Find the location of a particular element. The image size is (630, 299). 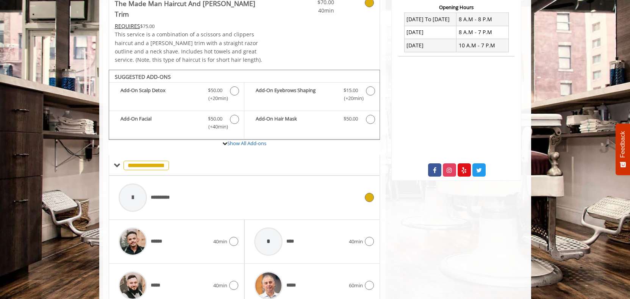

label: Add-On Hair Mask is located at coordinates (312, 120).